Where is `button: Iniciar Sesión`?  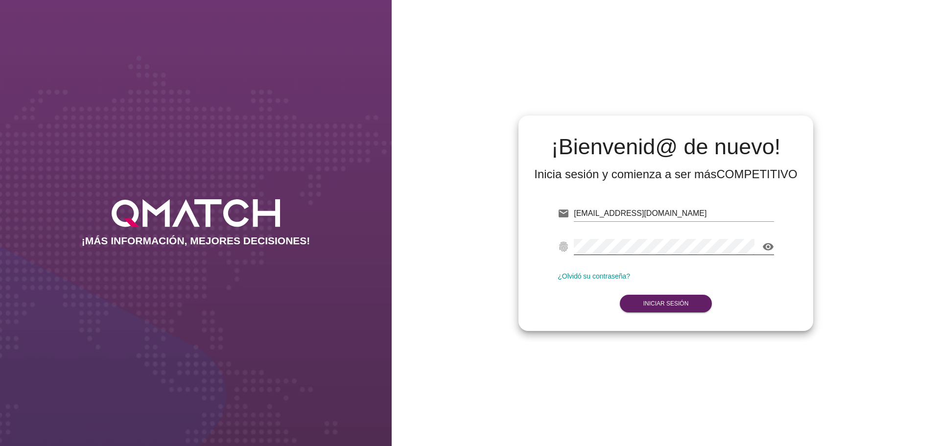
button: Iniciar Sesión is located at coordinates (666, 303).